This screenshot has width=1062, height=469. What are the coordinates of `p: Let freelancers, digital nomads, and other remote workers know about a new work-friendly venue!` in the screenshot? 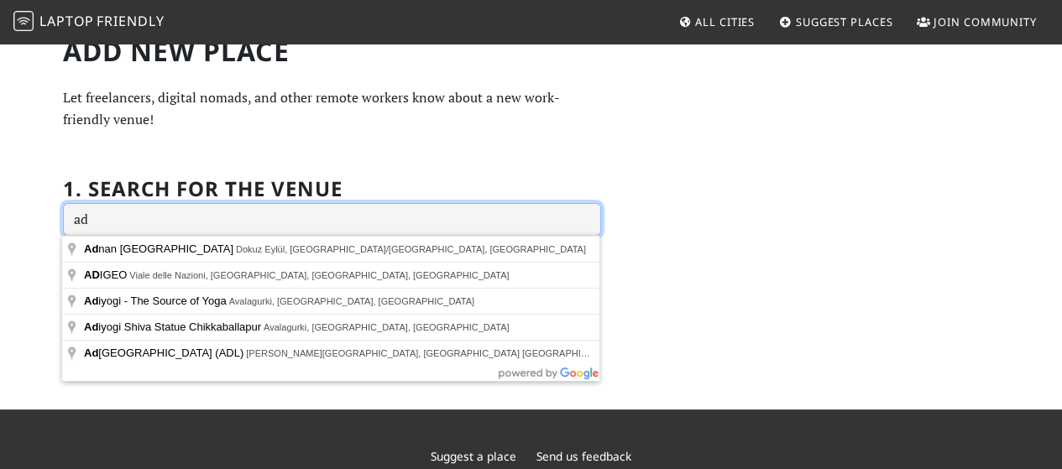 It's located at (331, 108).